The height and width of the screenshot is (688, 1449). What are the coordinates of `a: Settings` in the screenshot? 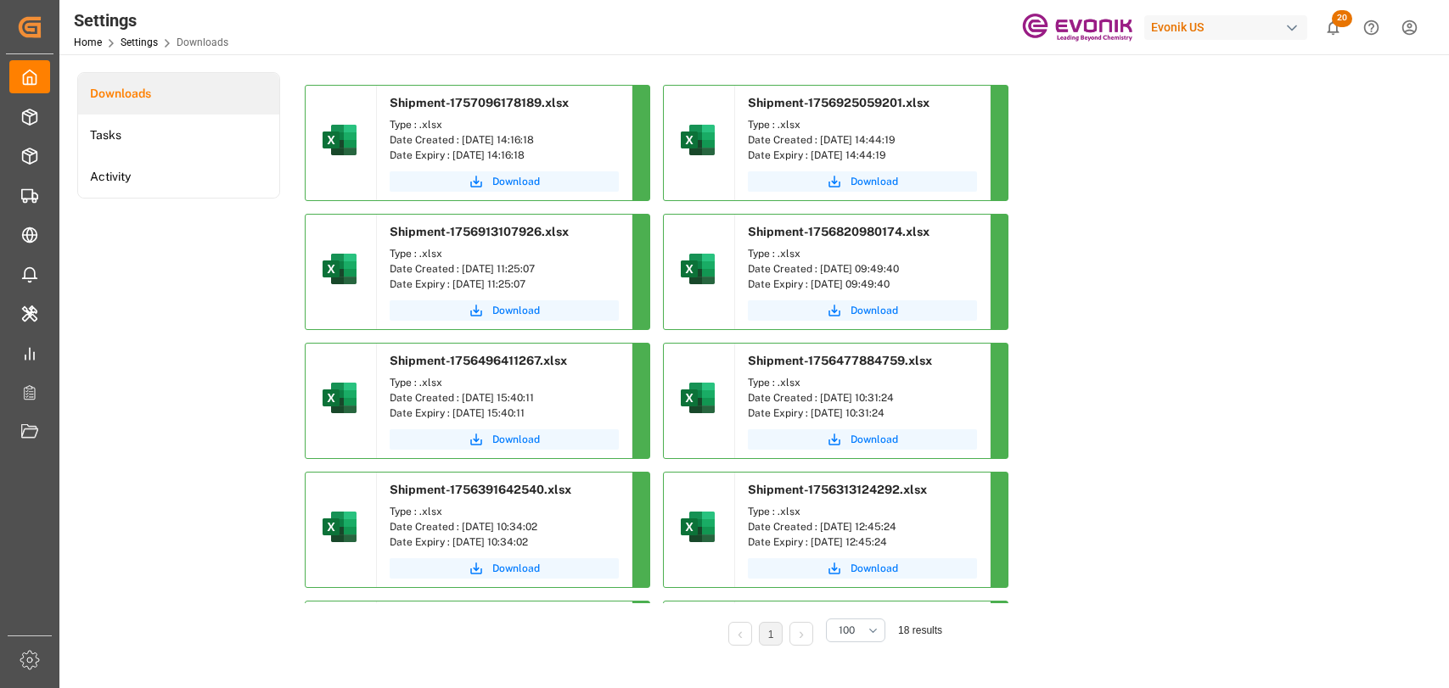 It's located at (139, 42).